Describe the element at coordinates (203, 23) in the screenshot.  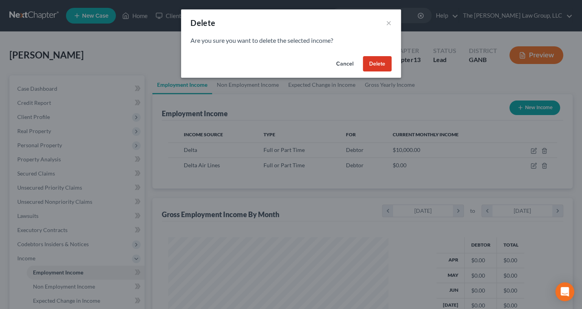
I see `div: Delete` at that location.